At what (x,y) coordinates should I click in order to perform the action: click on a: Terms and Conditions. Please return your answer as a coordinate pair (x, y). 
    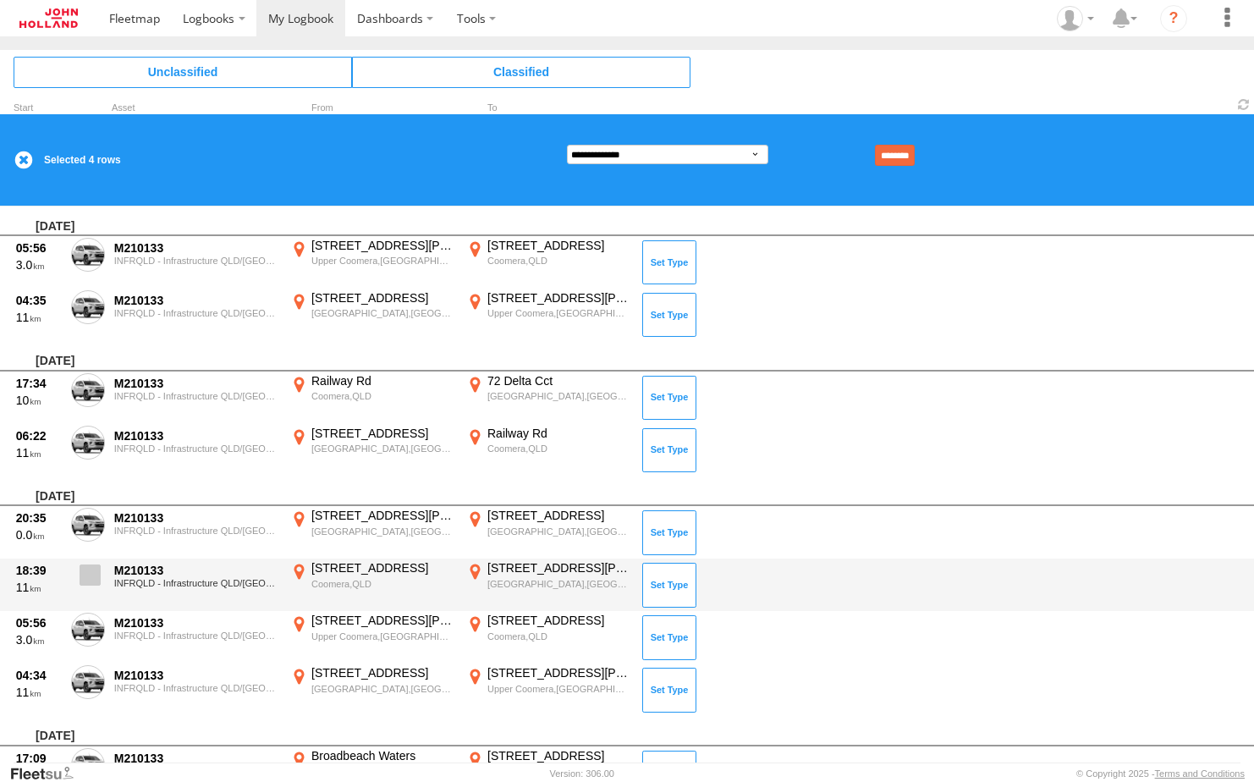
    Looking at the image, I should click on (1200, 773).